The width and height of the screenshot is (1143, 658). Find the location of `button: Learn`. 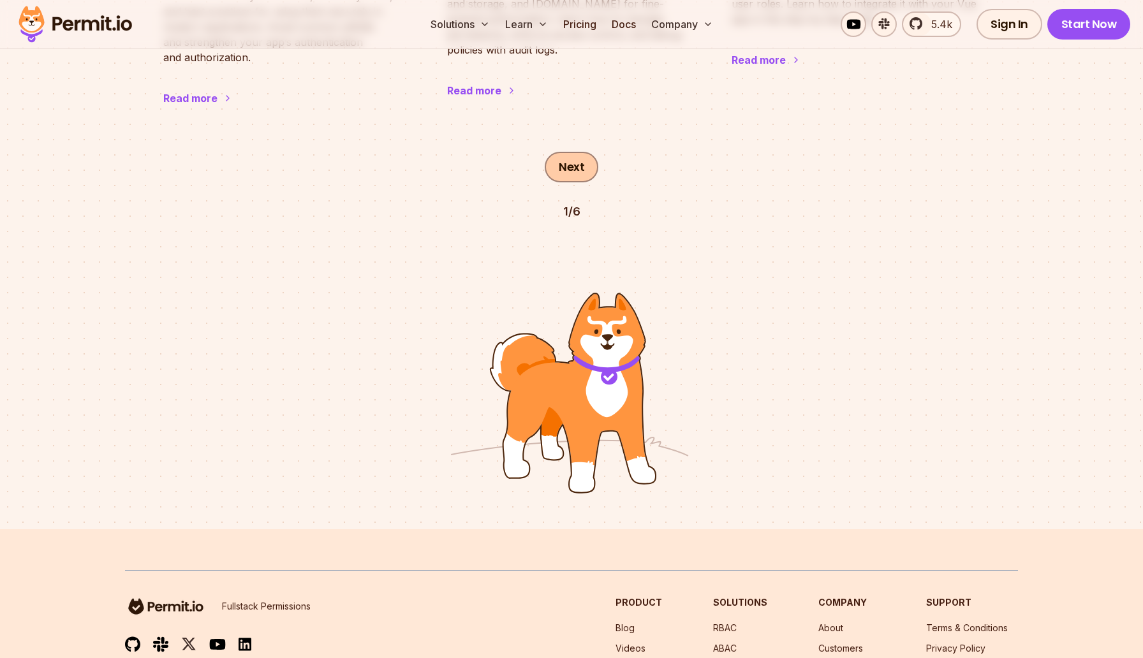

button: Learn is located at coordinates (526, 24).